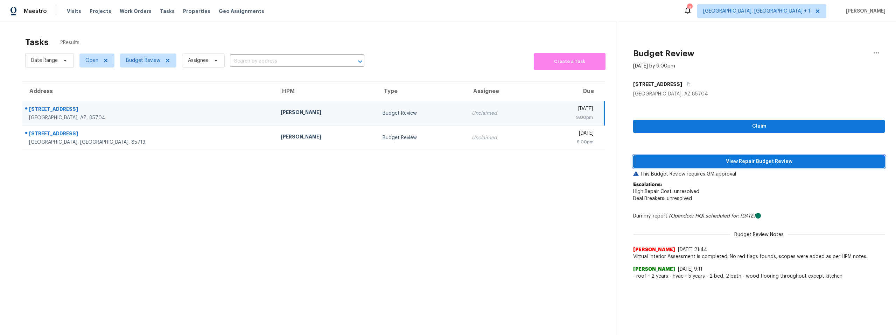 The height and width of the screenshot is (335, 896). Describe the element at coordinates (663, 54) in the screenshot. I see `h2: Budget Review` at that location.